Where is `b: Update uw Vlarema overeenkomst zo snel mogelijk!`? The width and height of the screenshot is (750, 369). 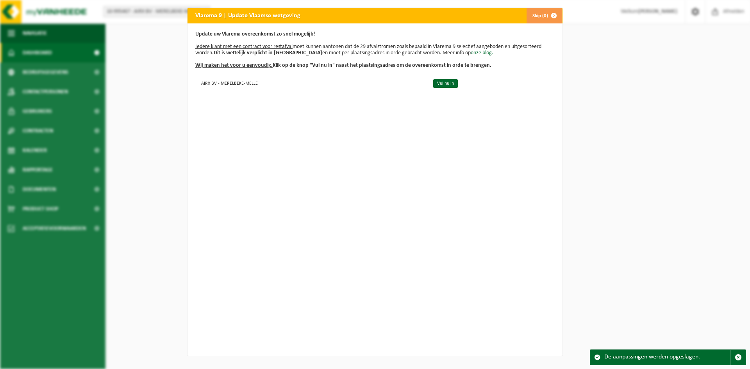
b: Update uw Vlarema overeenkomst zo snel mogelijk! is located at coordinates (255, 34).